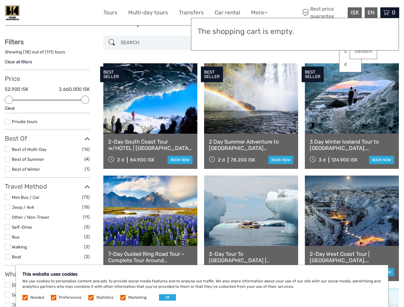  I want to click on span: ISK, so click(355, 12).